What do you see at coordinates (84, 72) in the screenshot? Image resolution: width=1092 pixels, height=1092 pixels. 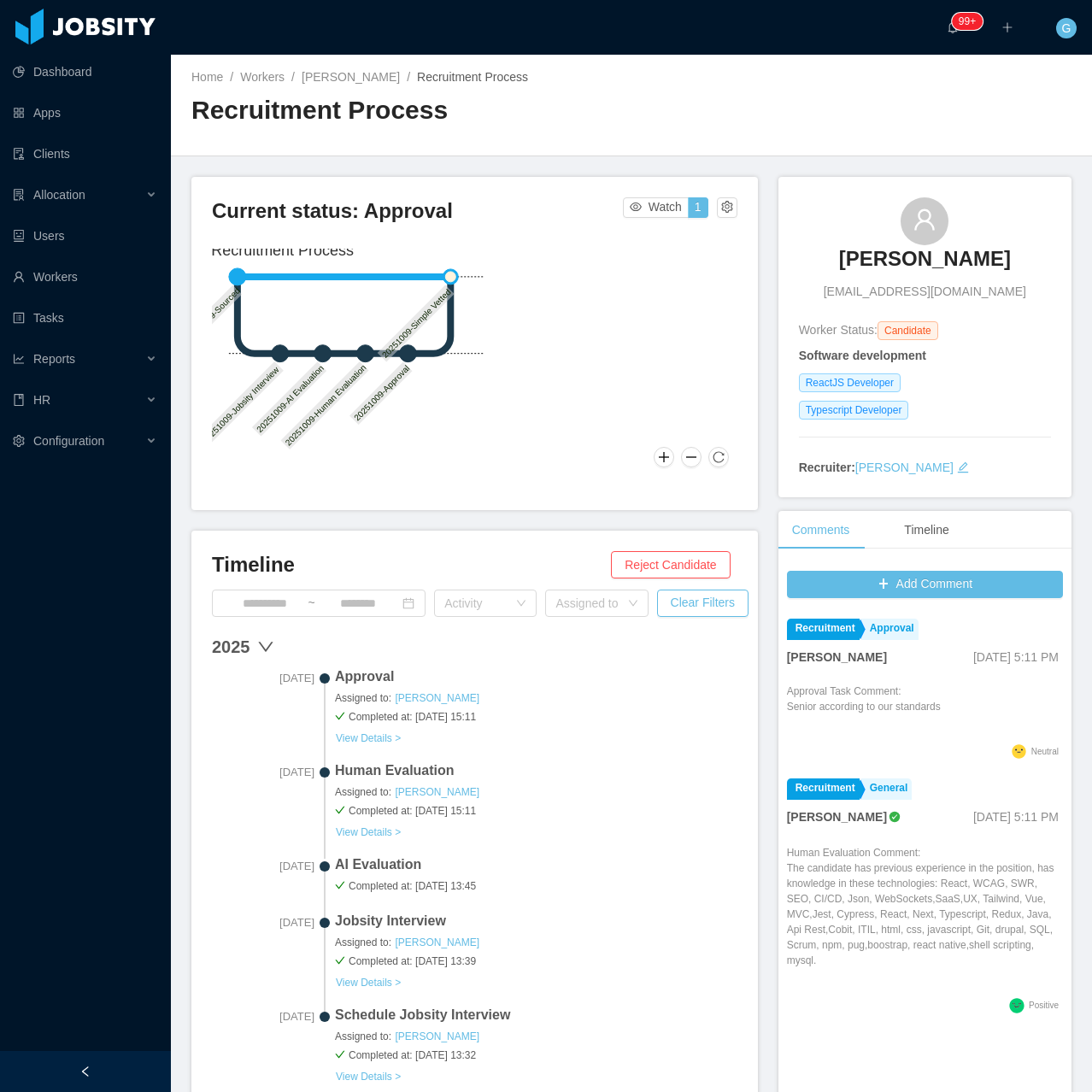 I see `a: icon: pie-chartDashboard` at bounding box center [84, 72].